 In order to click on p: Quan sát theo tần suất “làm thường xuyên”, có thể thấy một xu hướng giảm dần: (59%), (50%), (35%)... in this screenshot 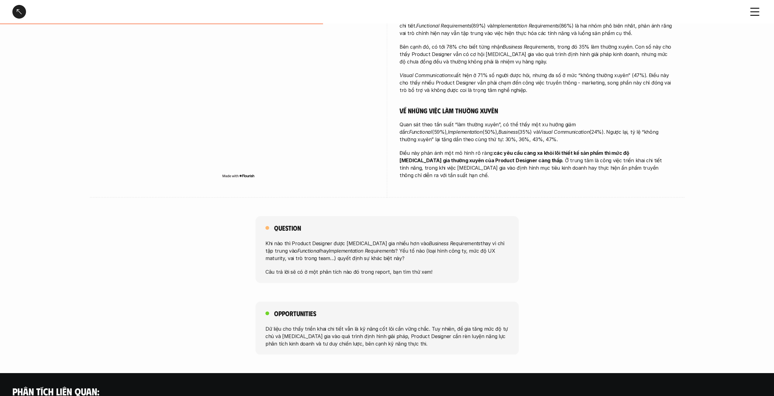, I will do `click(536, 132)`.